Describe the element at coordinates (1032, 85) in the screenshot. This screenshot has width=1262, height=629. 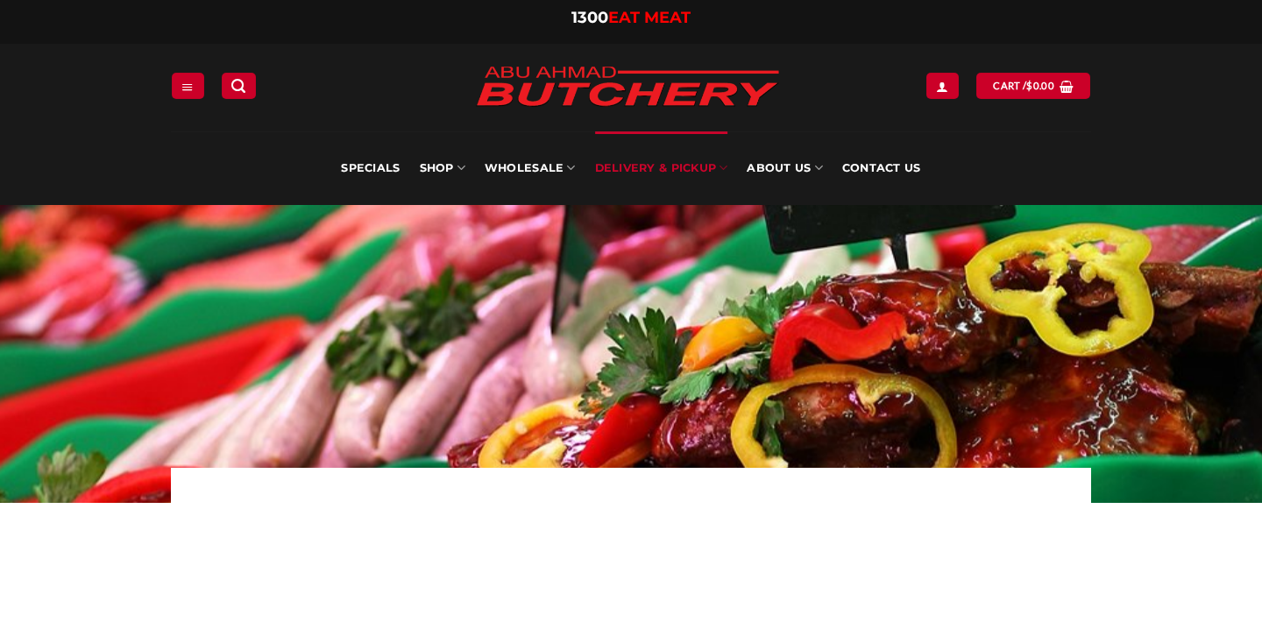
I see `a: View cart` at that location.